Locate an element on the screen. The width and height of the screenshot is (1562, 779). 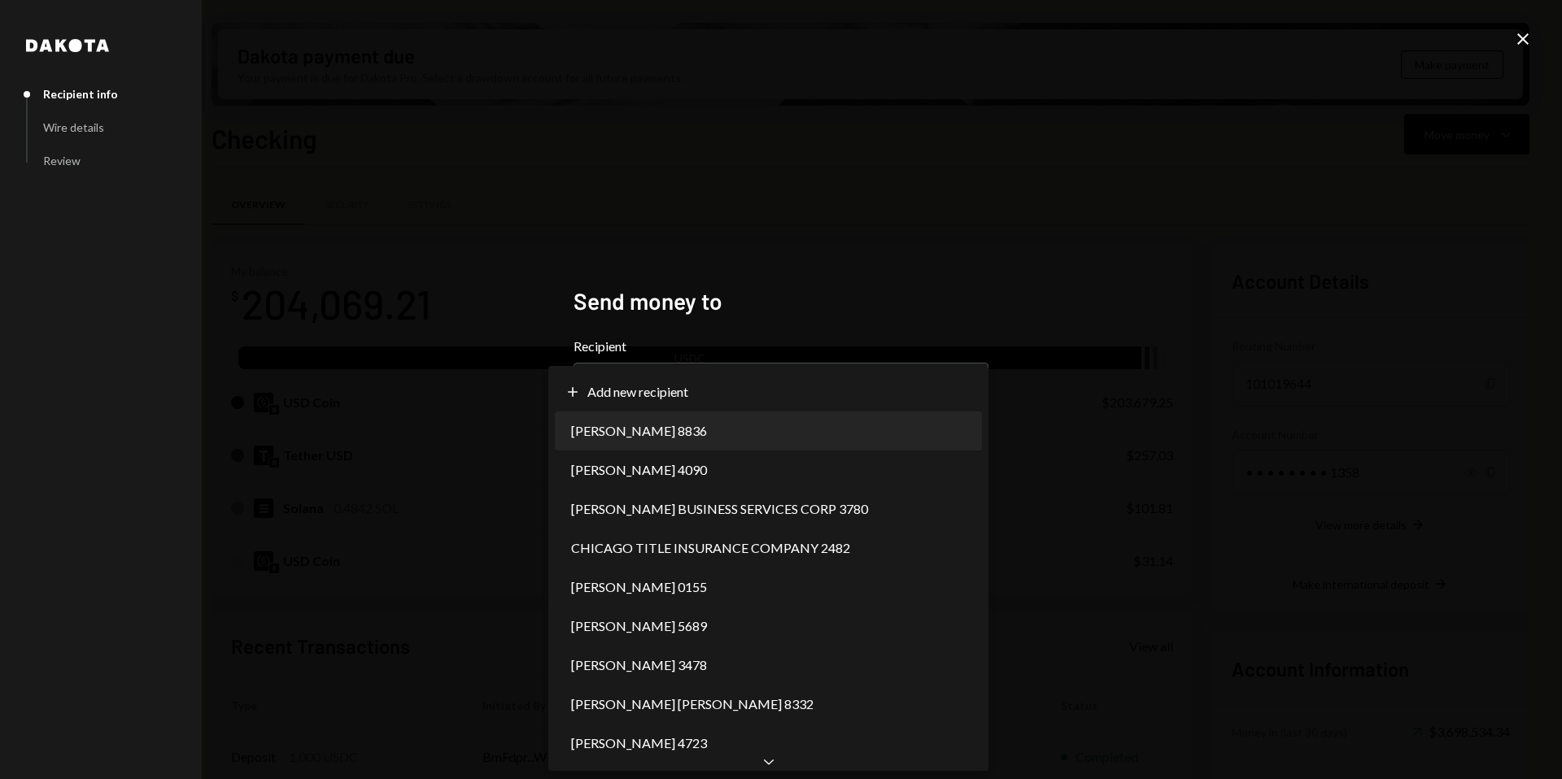
label: Recipient is located at coordinates (781, 347).